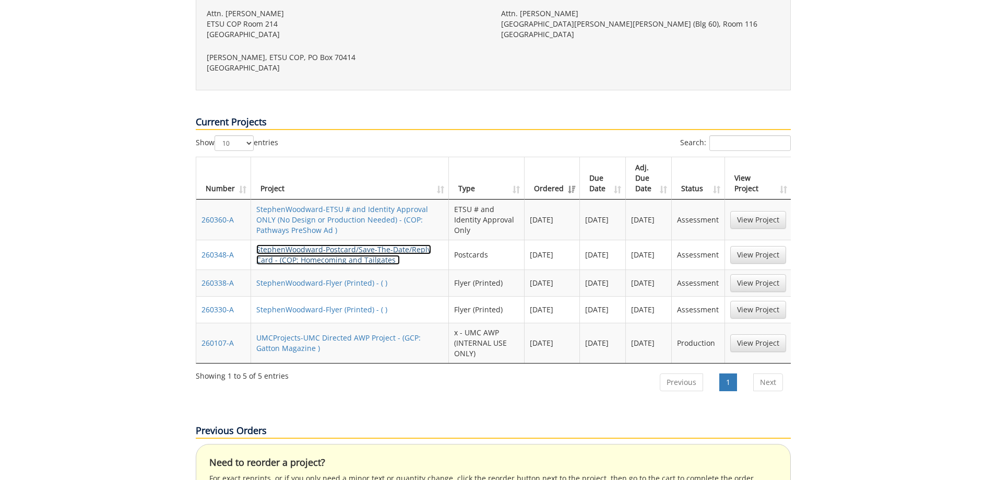 This screenshot has height=480, width=986. I want to click on th: Ordered: activate to sort column ascending, so click(552, 178).